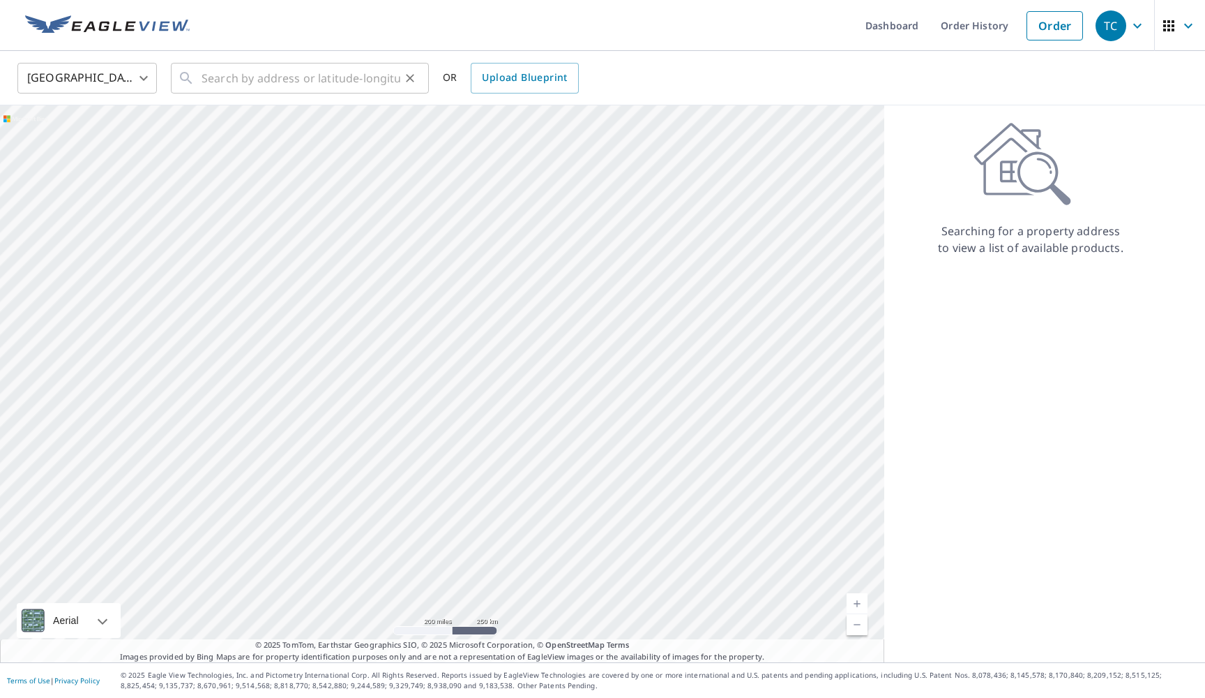 The width and height of the screenshot is (1205, 698). Describe the element at coordinates (107, 26) in the screenshot. I see `img: EV Logo` at that location.